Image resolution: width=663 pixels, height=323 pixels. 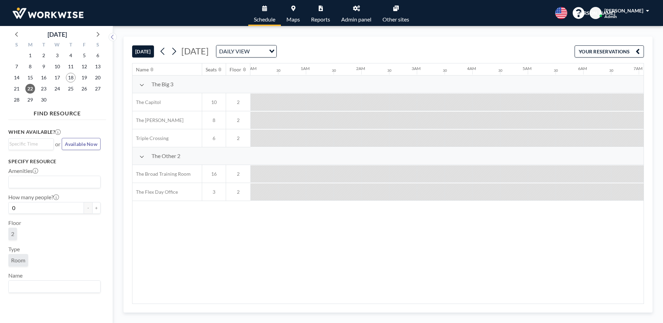 What do you see at coordinates (251, 68) in the screenshot?
I see `div: 12AM` at bounding box center [251, 68].